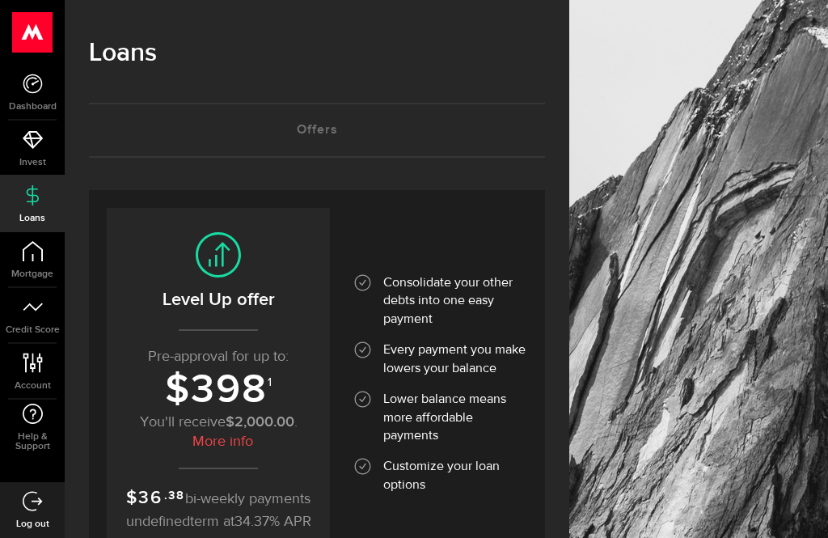 This screenshot has height=538, width=828. What do you see at coordinates (222, 442) in the screenshot?
I see `a: More info` at bounding box center [222, 442].